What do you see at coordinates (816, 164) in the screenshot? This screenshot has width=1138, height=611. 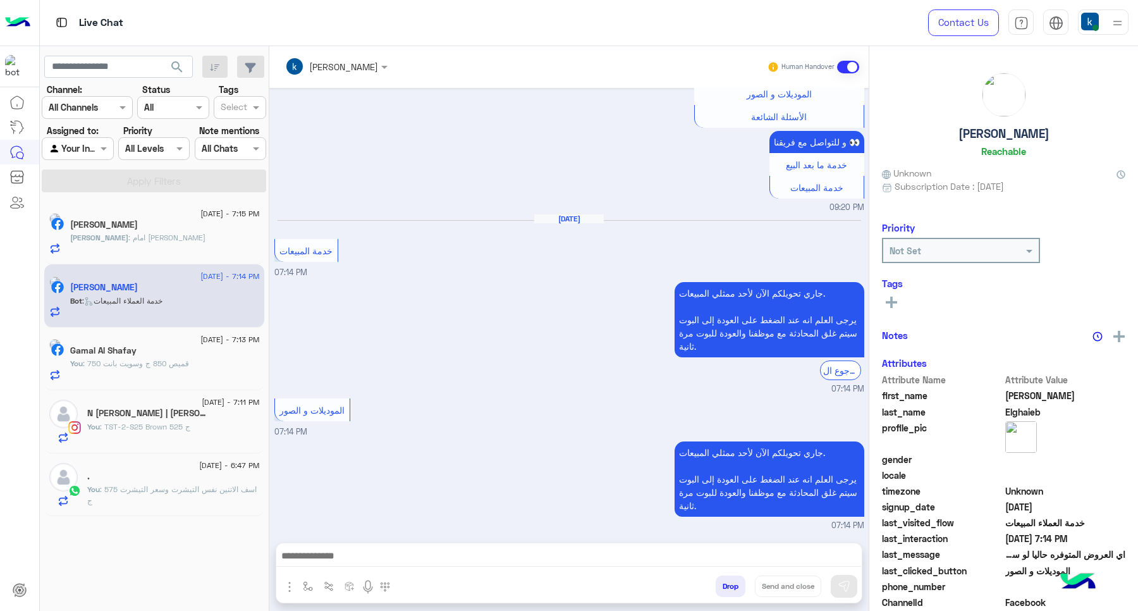 I see `span: خدمة ما بعد البيع` at bounding box center [816, 164].